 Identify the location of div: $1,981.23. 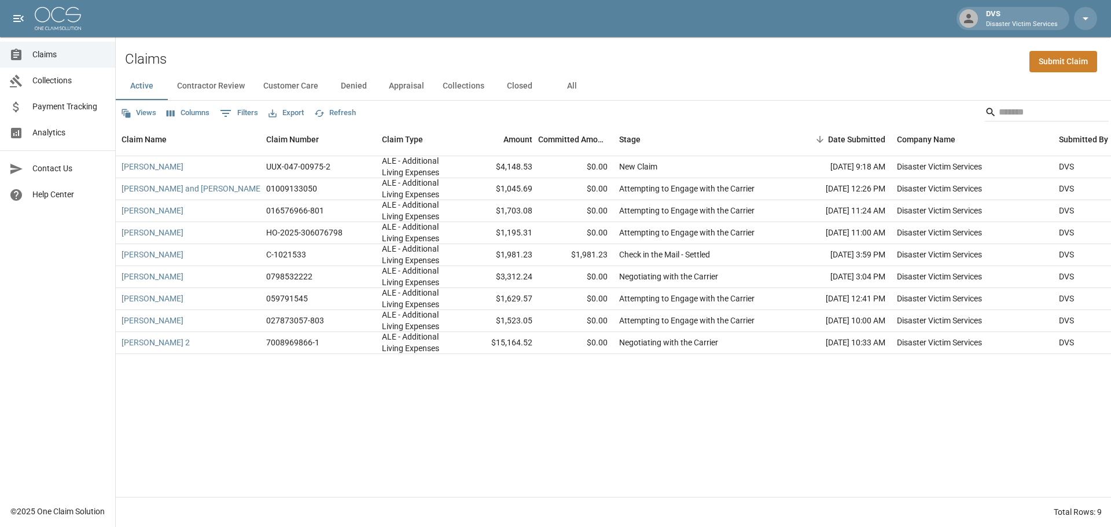
(501, 255).